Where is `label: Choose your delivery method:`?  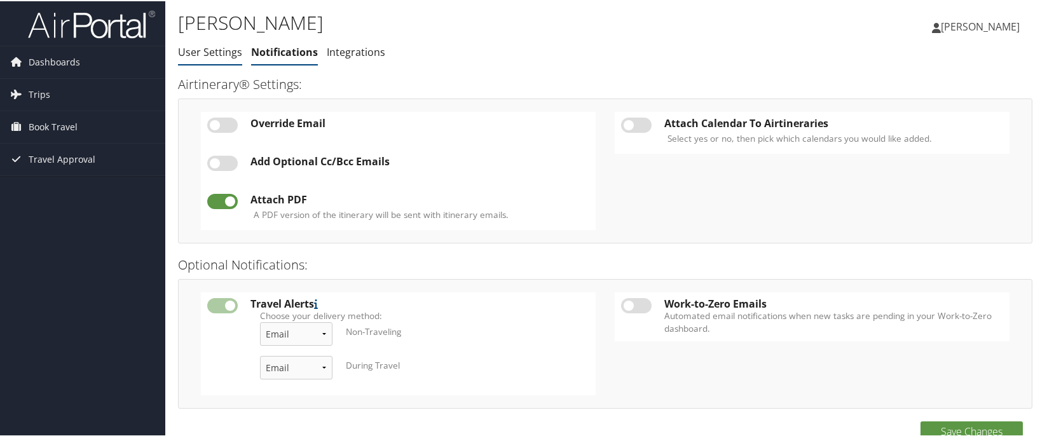
label: Choose your delivery method: is located at coordinates (419, 315).